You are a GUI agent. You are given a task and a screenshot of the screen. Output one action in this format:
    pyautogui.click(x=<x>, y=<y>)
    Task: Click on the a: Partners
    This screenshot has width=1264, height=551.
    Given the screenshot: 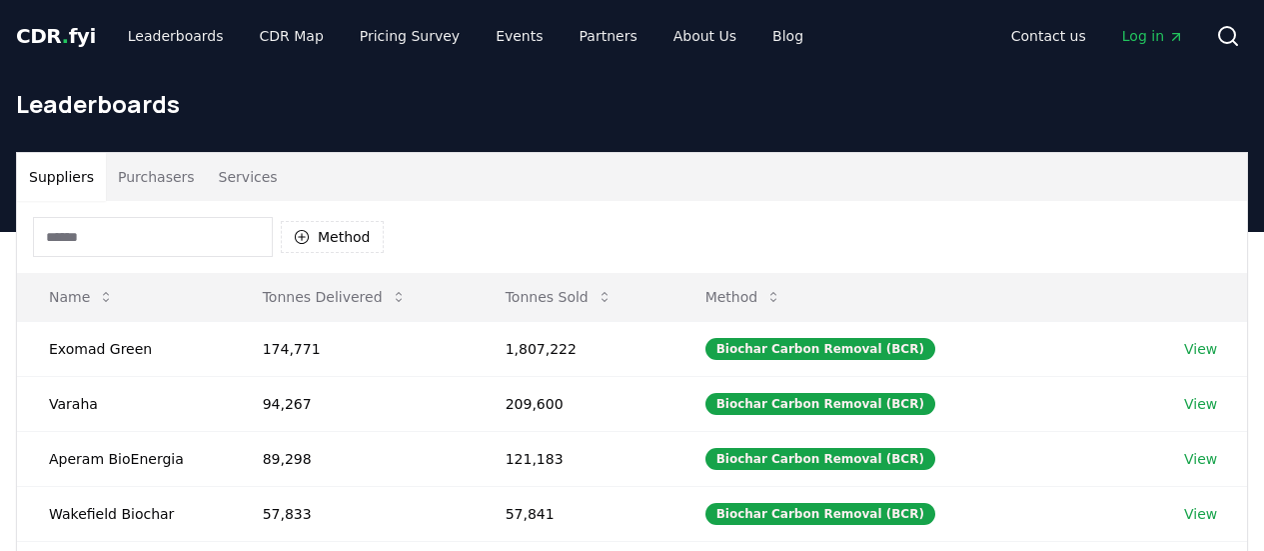 What is the action you would take?
    pyautogui.click(x=609, y=36)
    